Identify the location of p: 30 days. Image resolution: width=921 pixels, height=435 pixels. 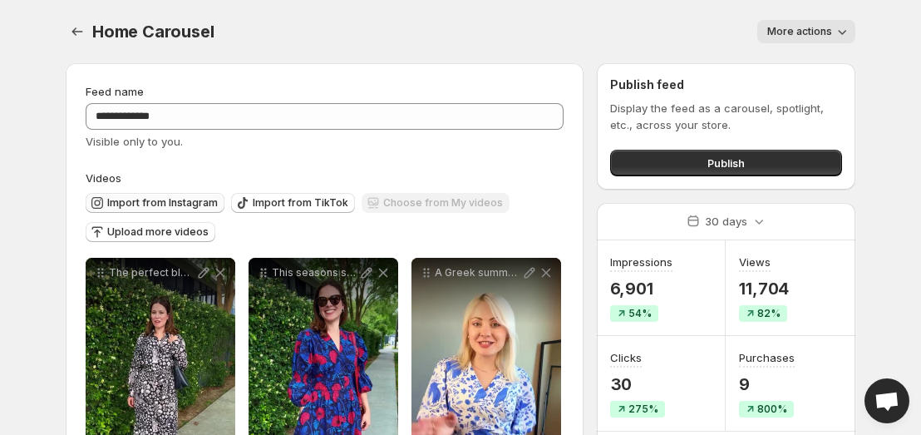
(726, 221).